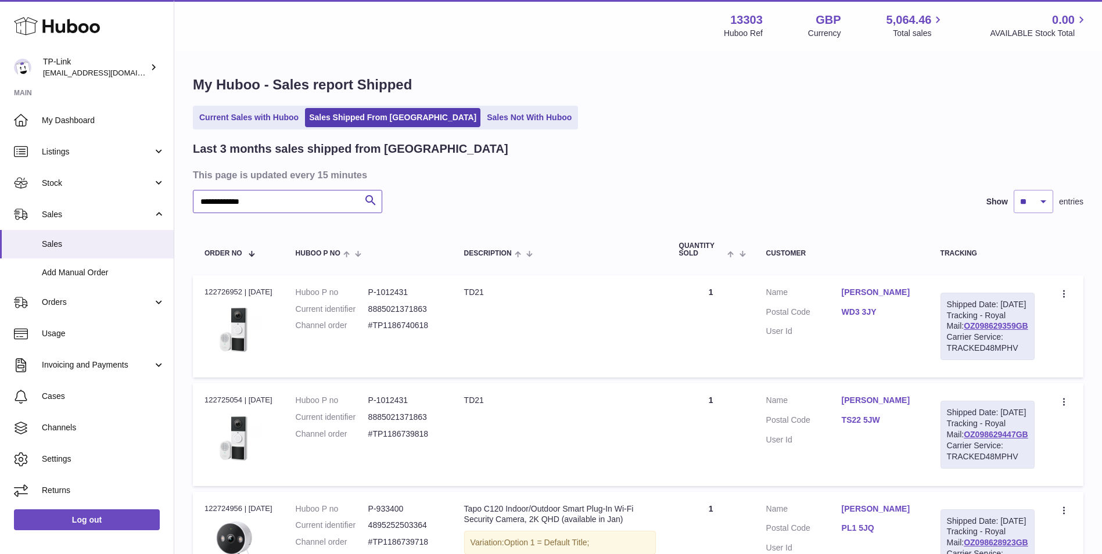  Describe the element at coordinates (880, 528) in the screenshot. I see `a: PL1 5JQ` at that location.